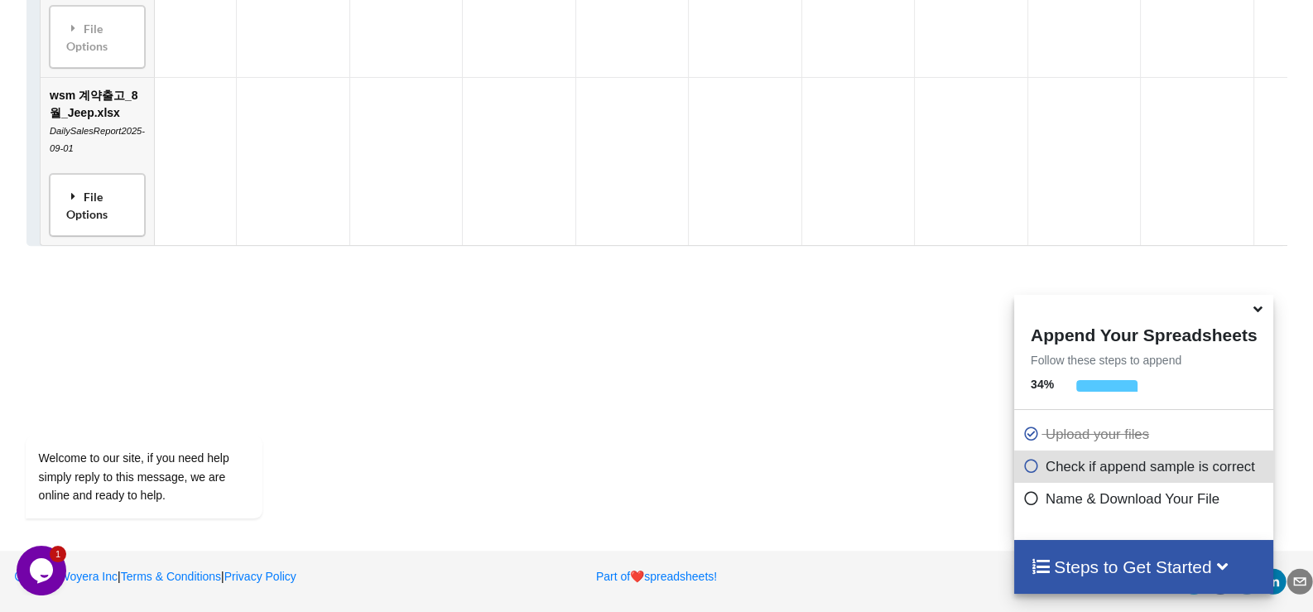 The image size is (1313, 612). Describe the element at coordinates (170, 576) in the screenshot. I see `a: Terms & Conditions` at that location.